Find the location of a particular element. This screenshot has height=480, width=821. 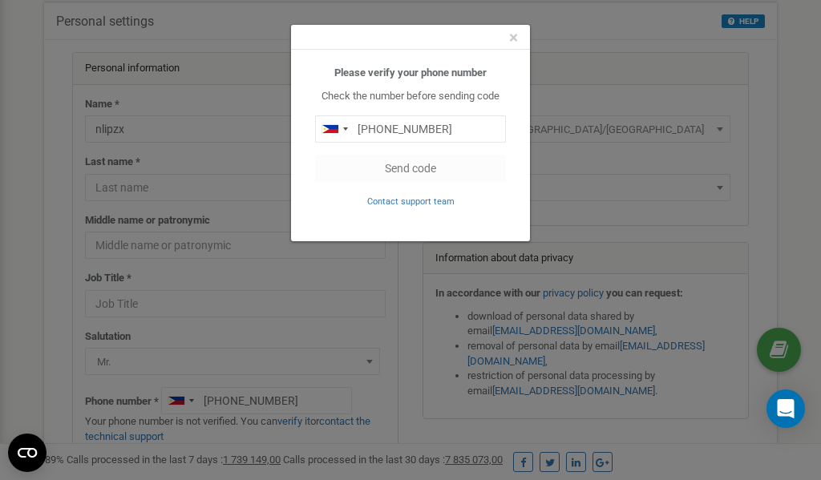

small: Contact support team is located at coordinates (411, 201).